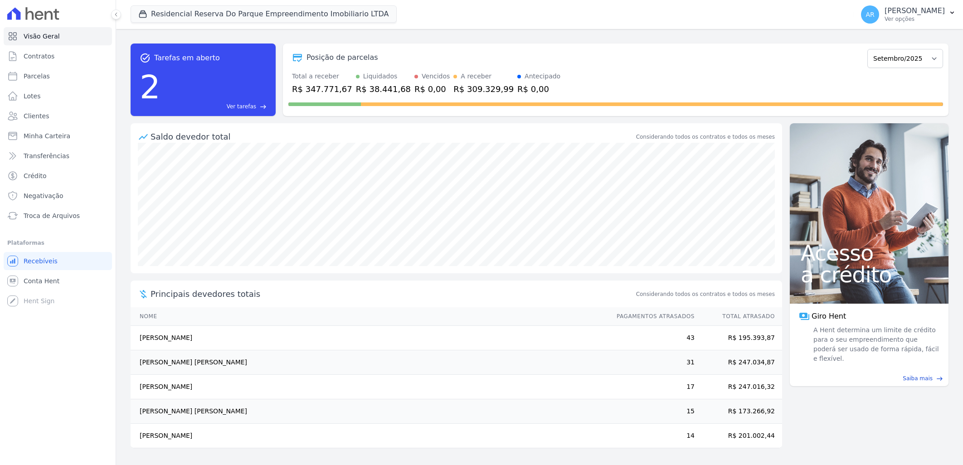  What do you see at coordinates (47, 136) in the screenshot?
I see `span: Minha Carteira` at bounding box center [47, 136].